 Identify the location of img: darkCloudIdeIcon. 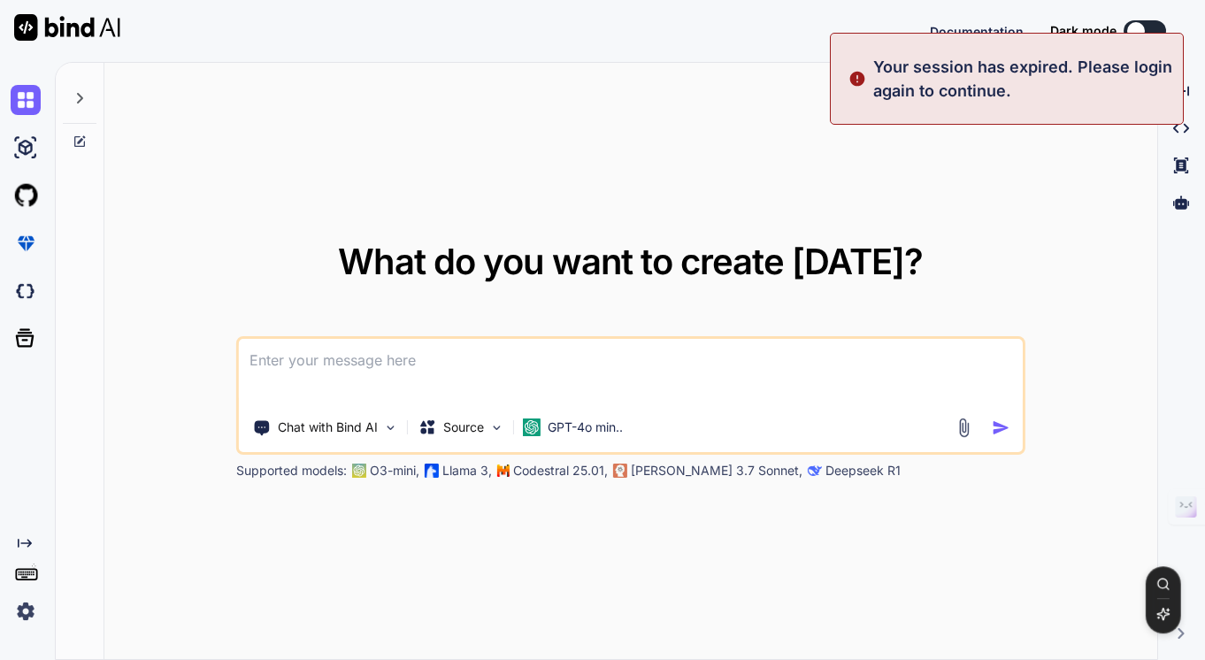
(26, 291).